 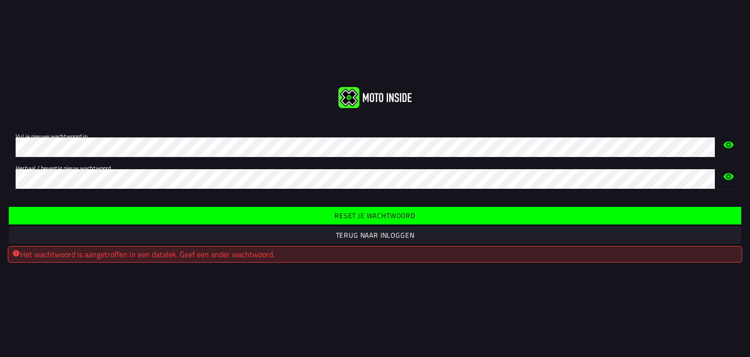 What do you see at coordinates (16, 253) in the screenshot?
I see `ion-icon: alert` at bounding box center [16, 253].